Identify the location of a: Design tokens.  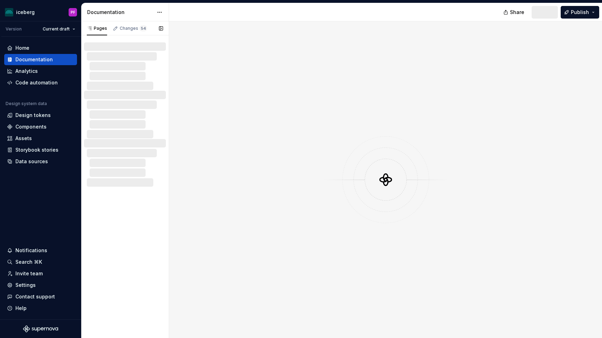
(41, 115).